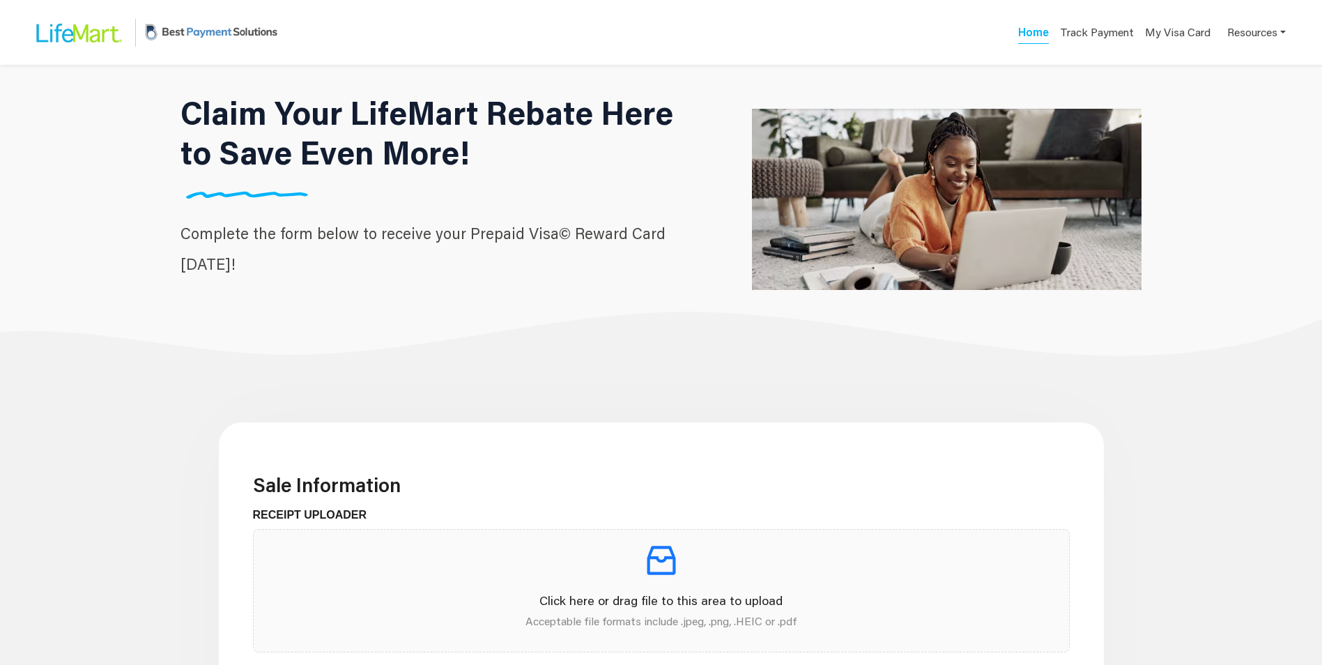 This screenshot has width=1322, height=665. Describe the element at coordinates (1034, 34) in the screenshot. I see `a: Home` at that location.